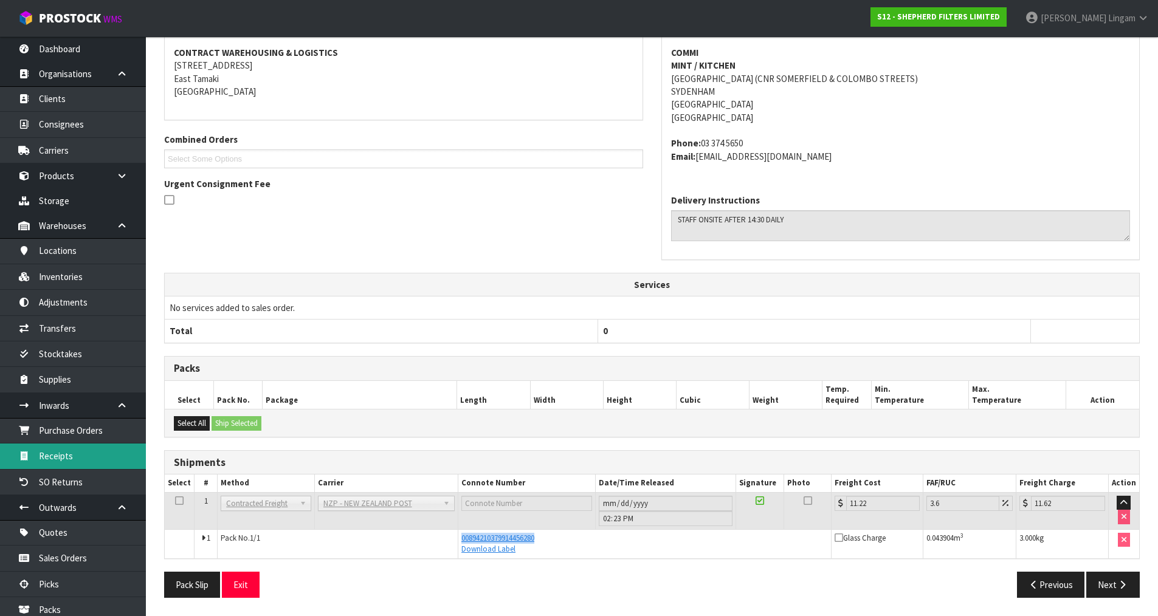 The width and height of the screenshot is (1158, 616). What do you see at coordinates (255, 538) in the screenshot?
I see `span: 1/1` at bounding box center [255, 538].